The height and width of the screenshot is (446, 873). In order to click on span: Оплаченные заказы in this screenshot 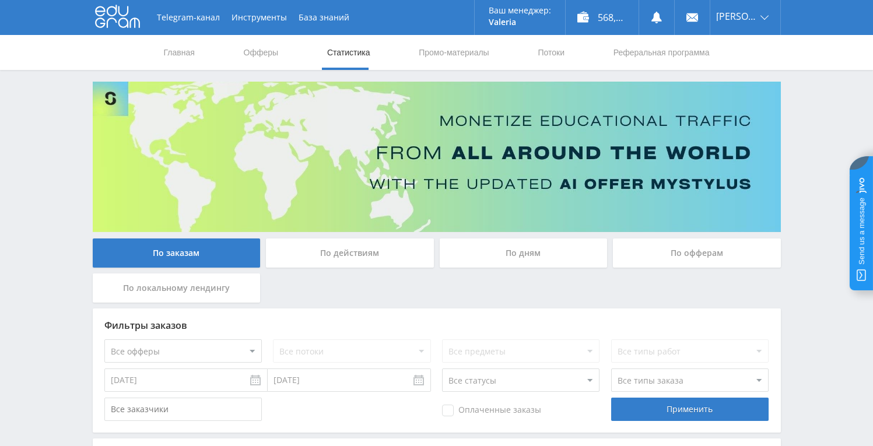, I will do `click(491, 410)`.